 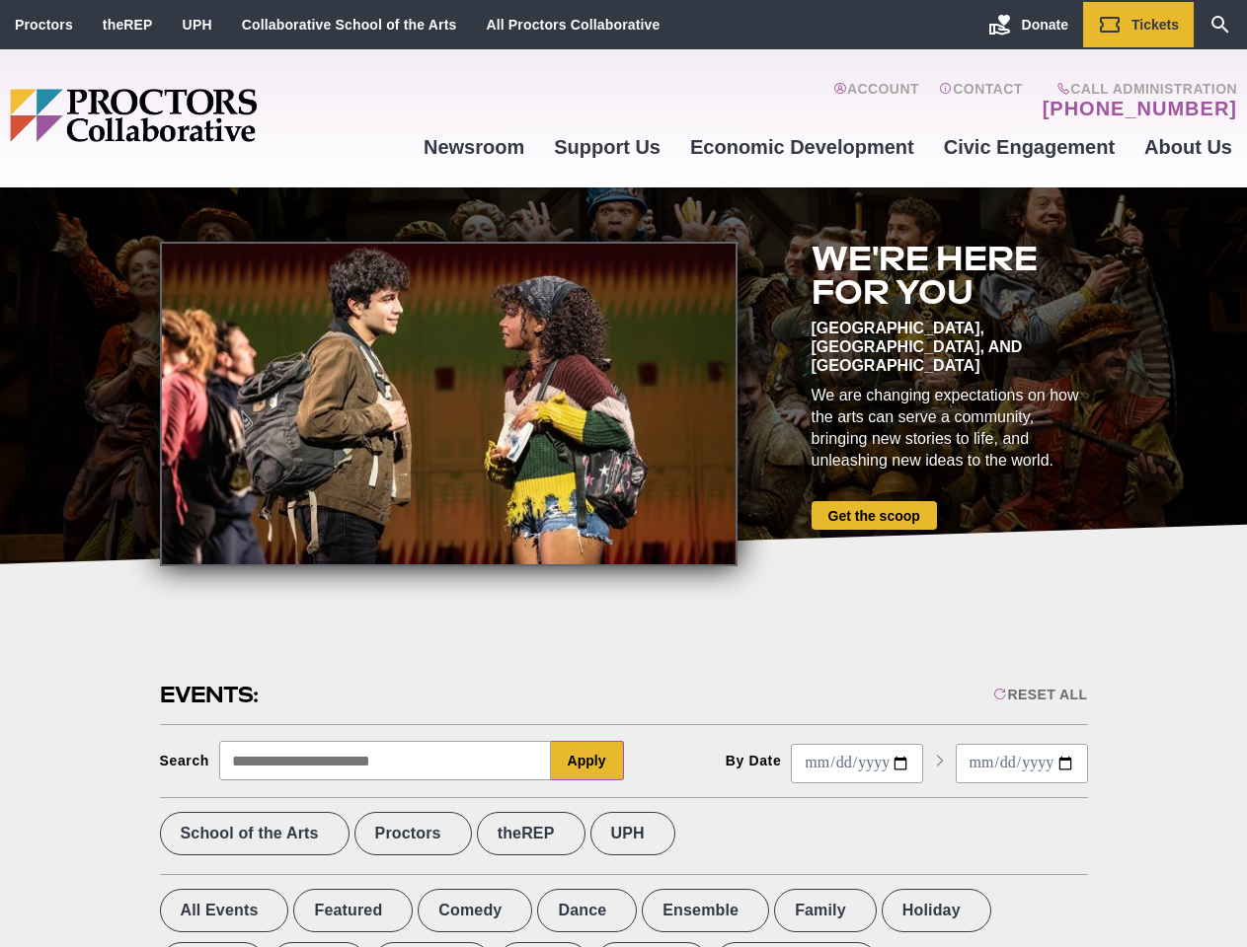 What do you see at coordinates (349, 25) in the screenshot?
I see `a: Collaborative School of the Arts` at bounding box center [349, 25].